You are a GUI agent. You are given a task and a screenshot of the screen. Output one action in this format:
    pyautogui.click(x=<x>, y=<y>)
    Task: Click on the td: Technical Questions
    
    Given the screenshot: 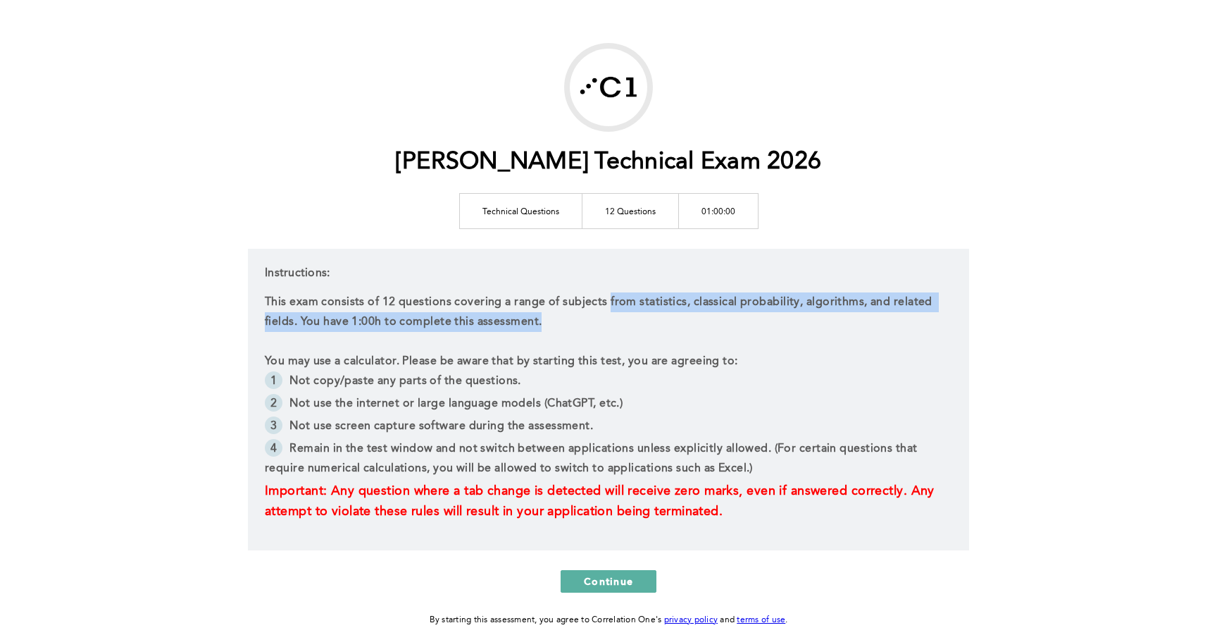 What is the action you would take?
    pyautogui.click(x=521, y=211)
    